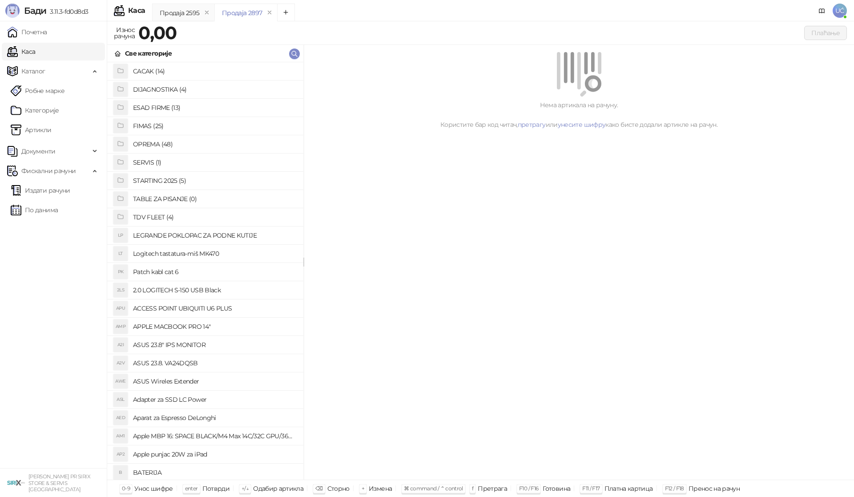  Describe the element at coordinates (40, 190) in the screenshot. I see `a: Издати рачуни` at that location.